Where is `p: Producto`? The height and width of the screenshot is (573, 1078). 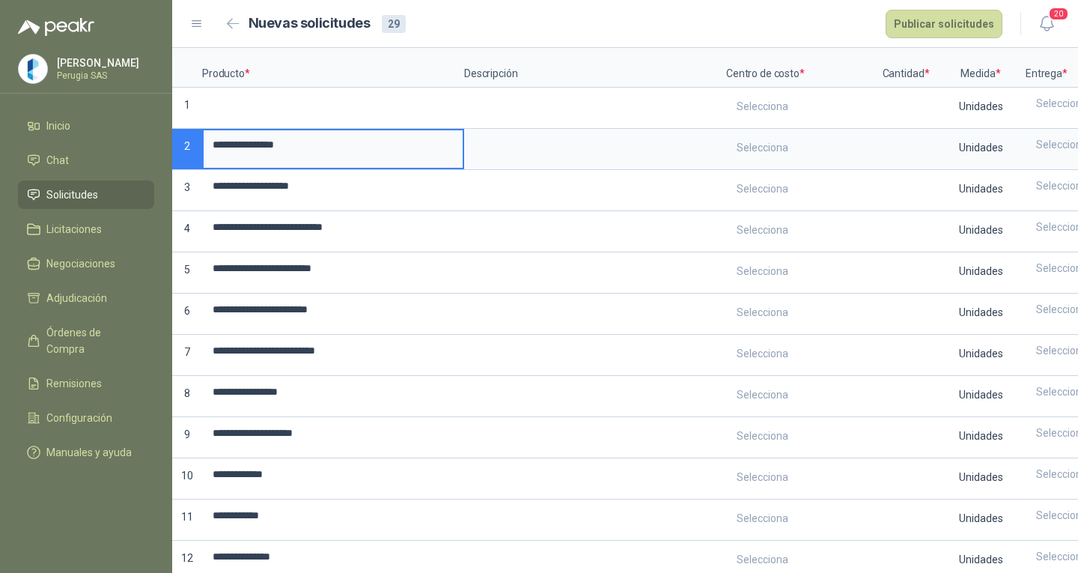
p: Producto is located at coordinates (333, 67).